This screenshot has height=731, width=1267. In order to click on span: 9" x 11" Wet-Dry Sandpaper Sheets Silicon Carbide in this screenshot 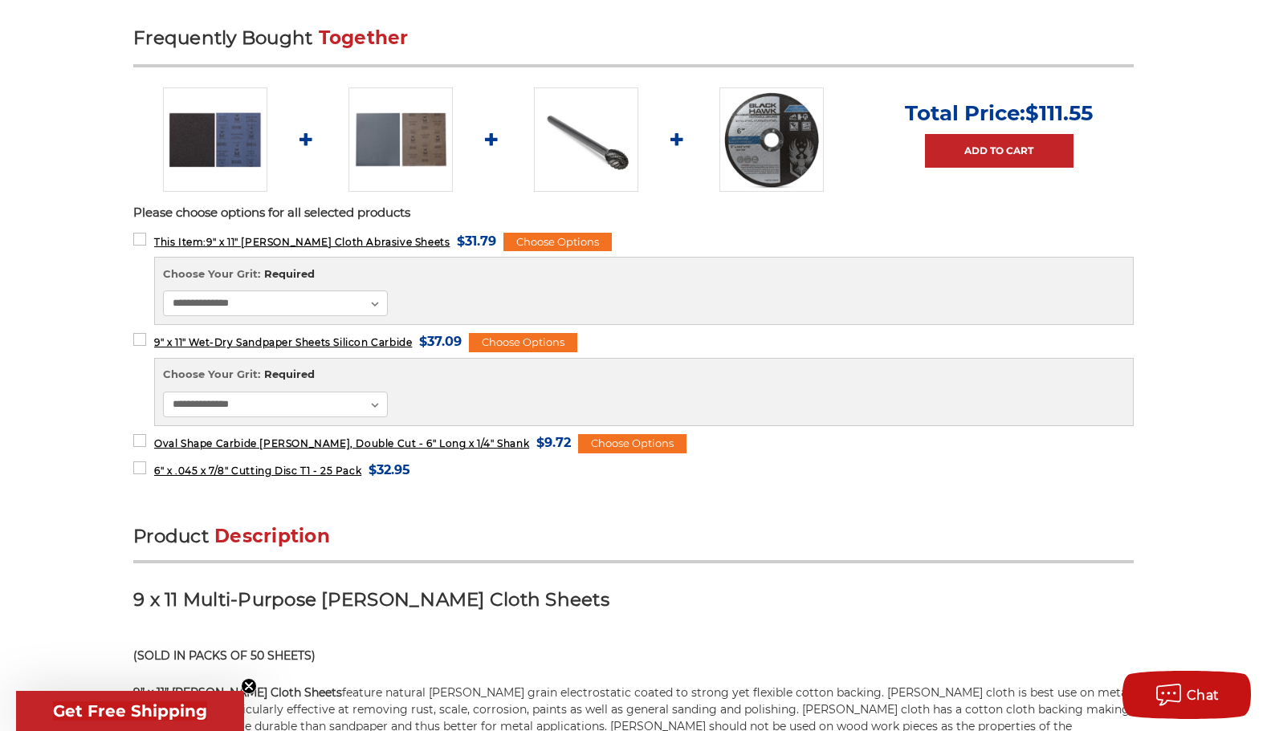, I will do `click(283, 342)`.